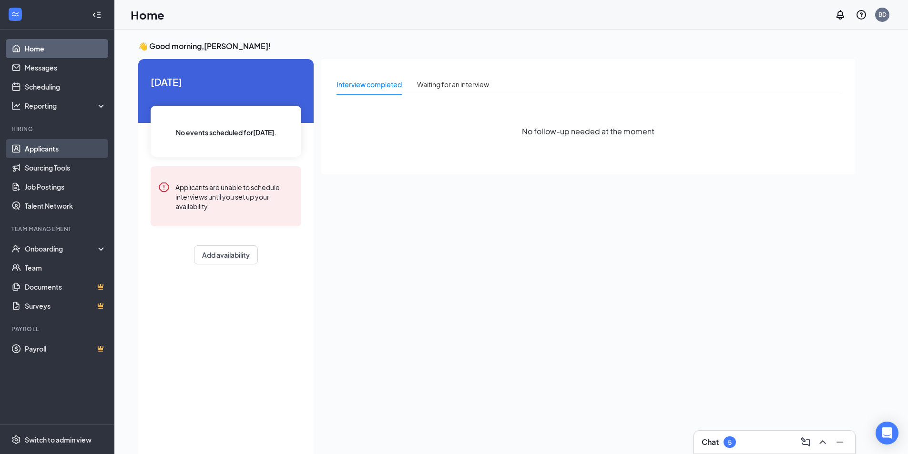 The width and height of the screenshot is (908, 454). What do you see at coordinates (65, 87) in the screenshot?
I see `a: Scheduling` at bounding box center [65, 87].